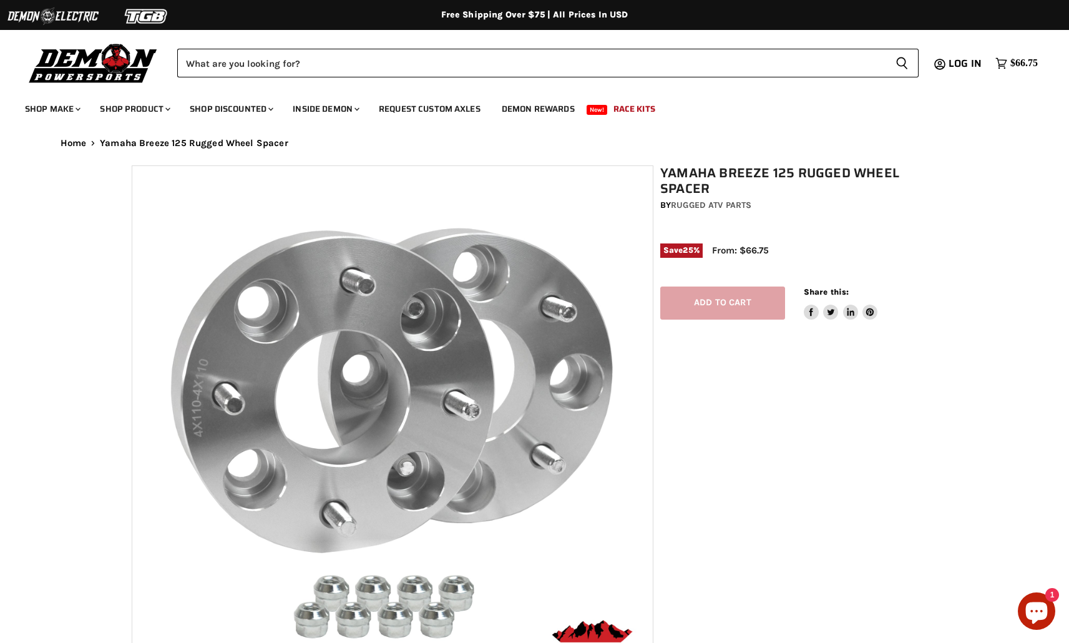 This screenshot has height=643, width=1069. What do you see at coordinates (803, 181) in the screenshot?
I see `h1: Yamaha Breeze 125 Rugged Wheel Spacer` at bounding box center [803, 181].